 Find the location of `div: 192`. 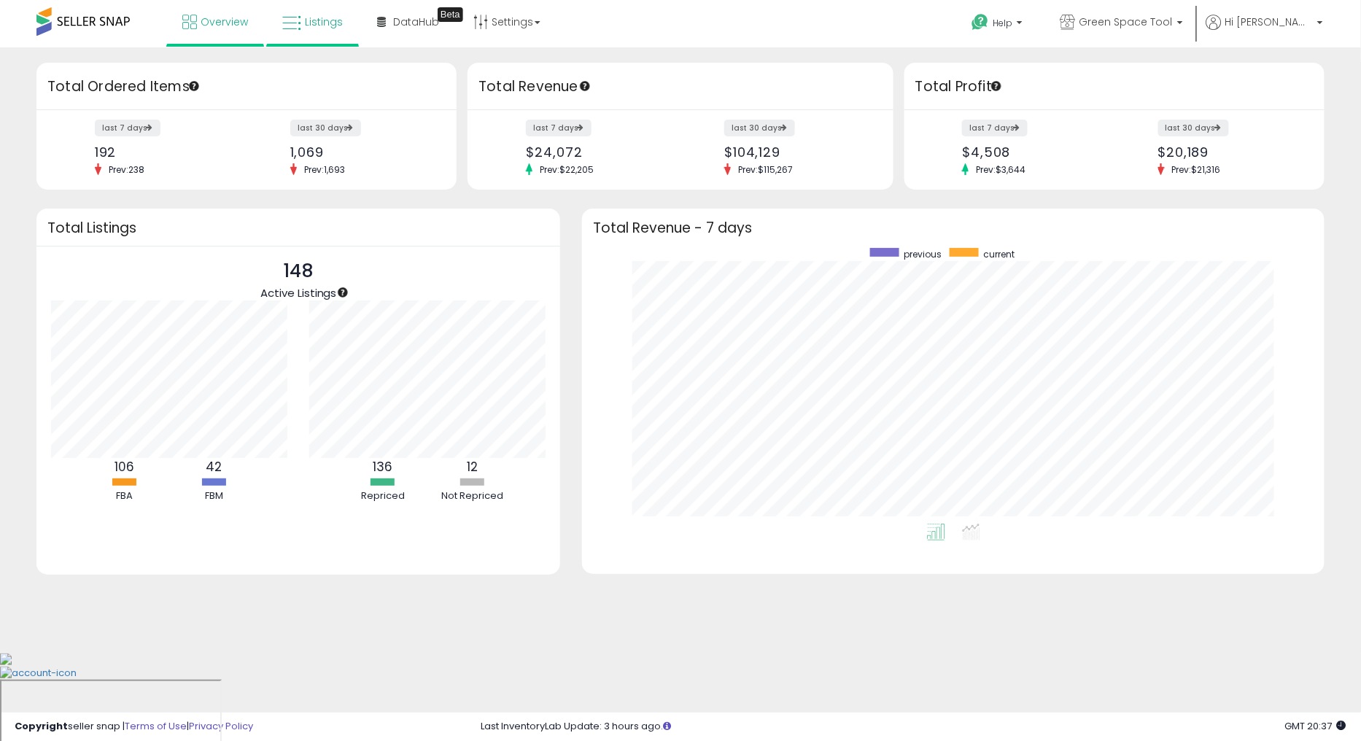

div: 192 is located at coordinates (165, 152).